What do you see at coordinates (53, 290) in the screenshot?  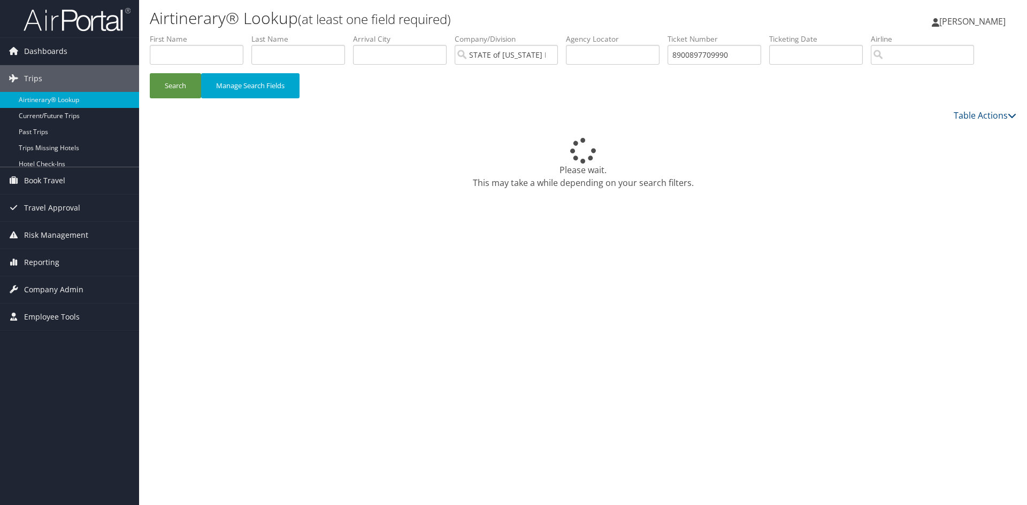 I see `span: Company Admin` at bounding box center [53, 290].